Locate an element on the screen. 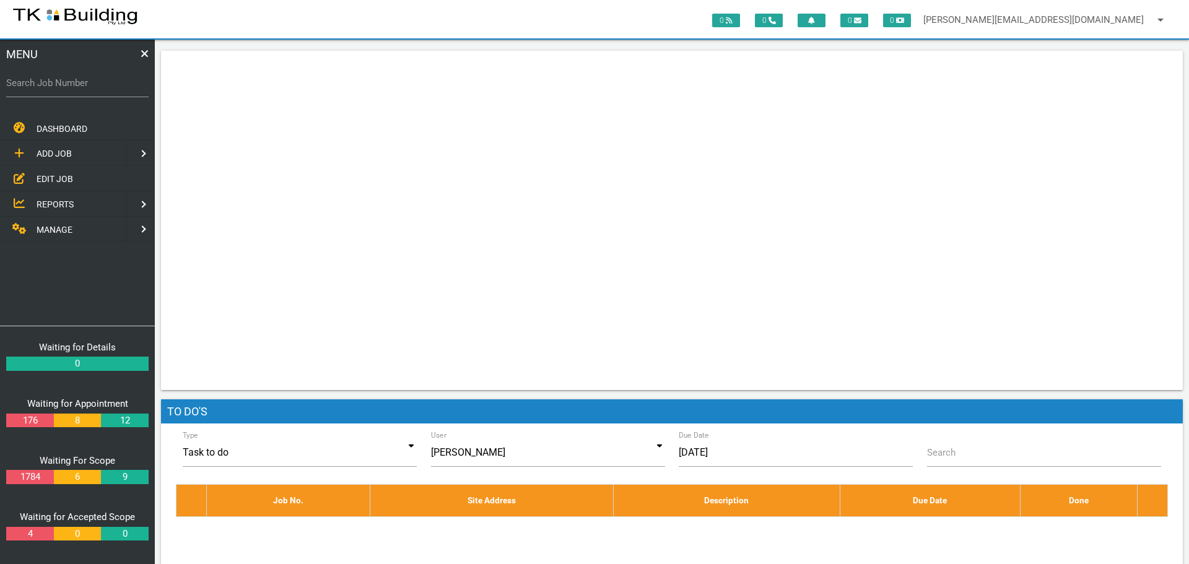  th: Description is located at coordinates (727, 501).